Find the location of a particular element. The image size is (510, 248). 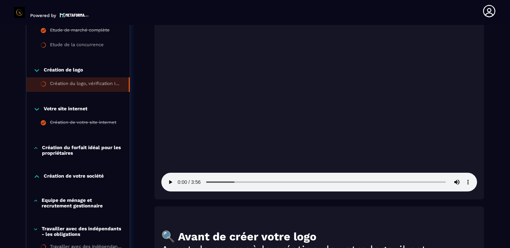

div: Etude de marché complète is located at coordinates (80, 31).